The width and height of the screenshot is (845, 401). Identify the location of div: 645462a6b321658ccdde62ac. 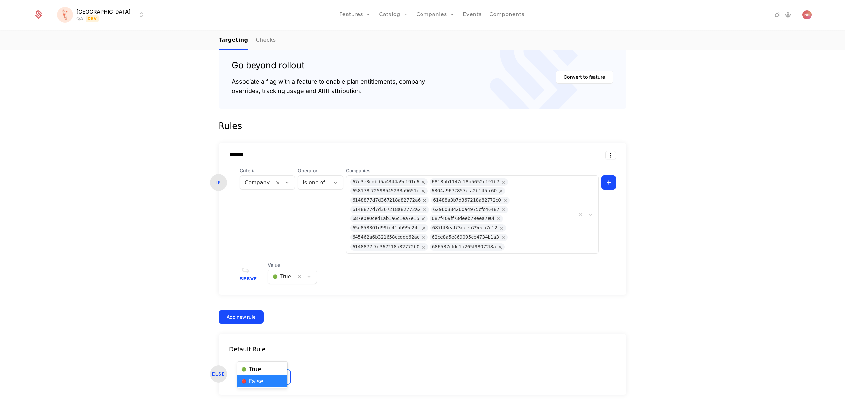
(385, 238).